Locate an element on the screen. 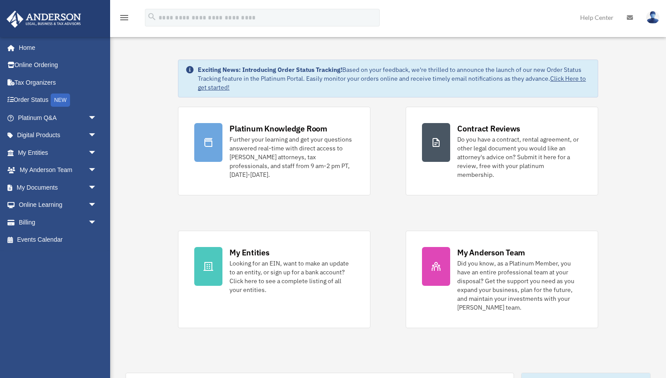 Image resolution: width=666 pixels, height=378 pixels. div: NEW is located at coordinates (60, 100).